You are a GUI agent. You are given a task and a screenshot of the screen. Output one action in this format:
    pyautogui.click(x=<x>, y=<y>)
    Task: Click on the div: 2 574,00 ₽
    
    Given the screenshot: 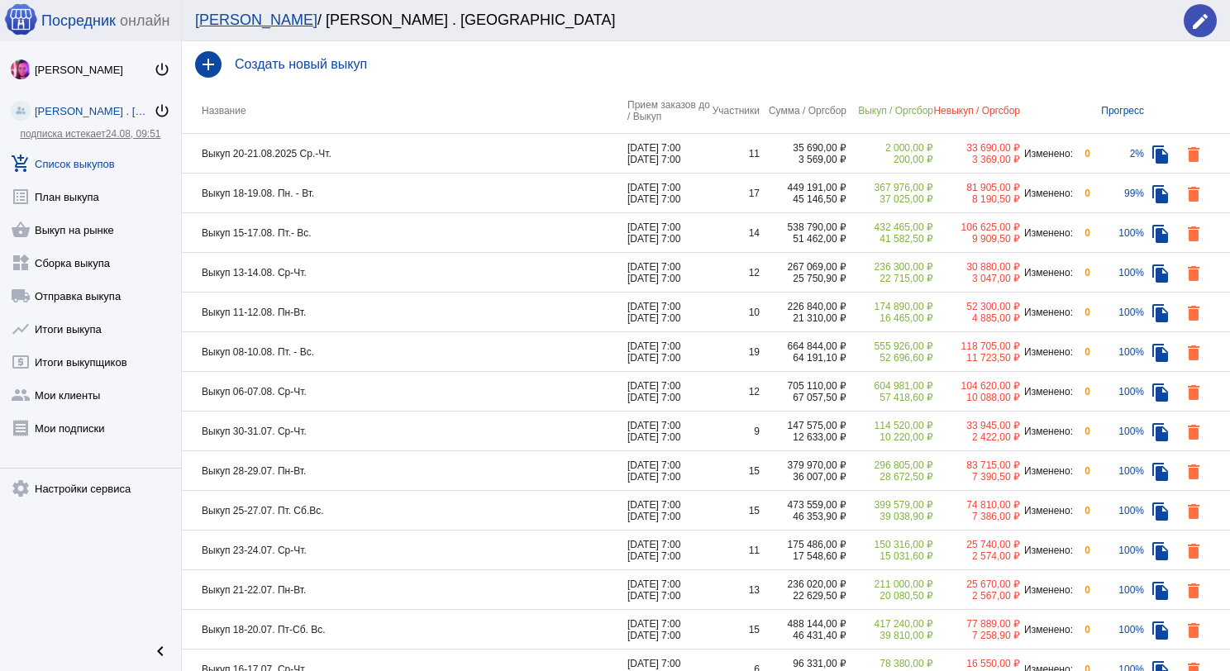 What is the action you would take?
    pyautogui.click(x=976, y=556)
    